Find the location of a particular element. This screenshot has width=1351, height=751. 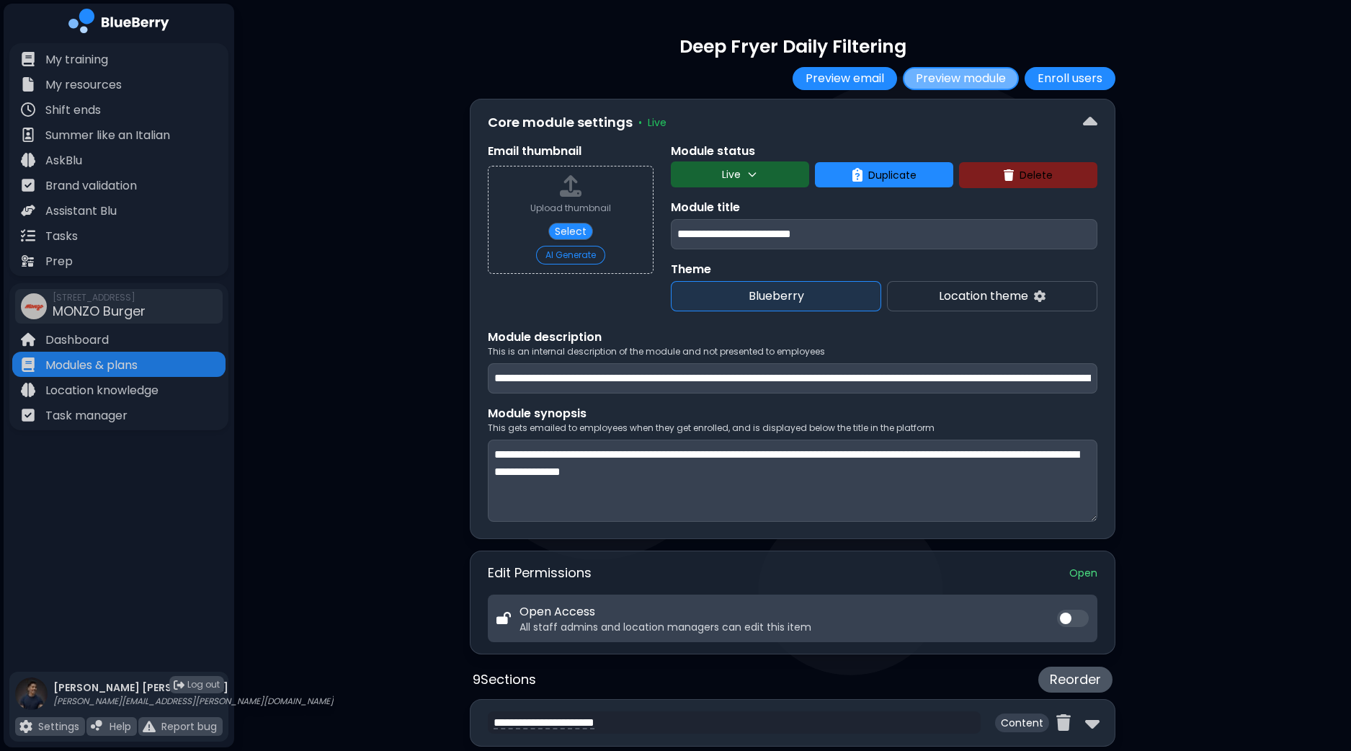

p: Core module settings is located at coordinates (560, 123).